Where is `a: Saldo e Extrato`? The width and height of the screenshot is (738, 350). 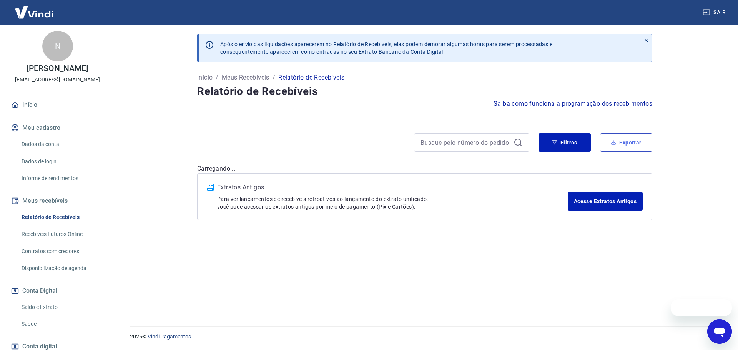 a: Saldo e Extrato is located at coordinates (62, 307).